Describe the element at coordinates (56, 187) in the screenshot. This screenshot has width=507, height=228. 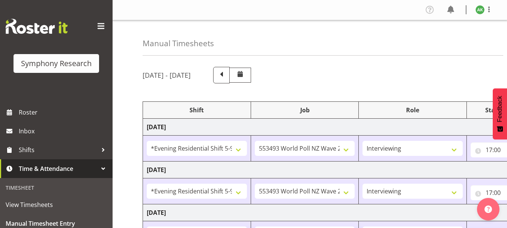
I see `div: Timesheet` at that location.